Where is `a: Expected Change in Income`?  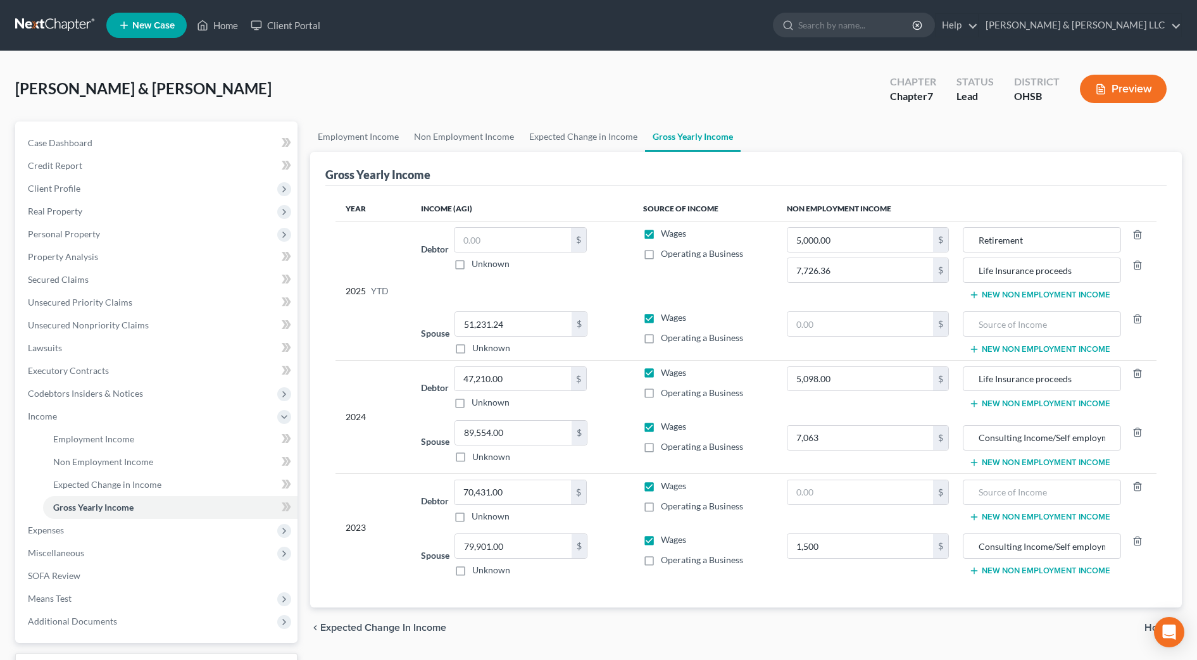
a: Expected Change in Income is located at coordinates (583, 137).